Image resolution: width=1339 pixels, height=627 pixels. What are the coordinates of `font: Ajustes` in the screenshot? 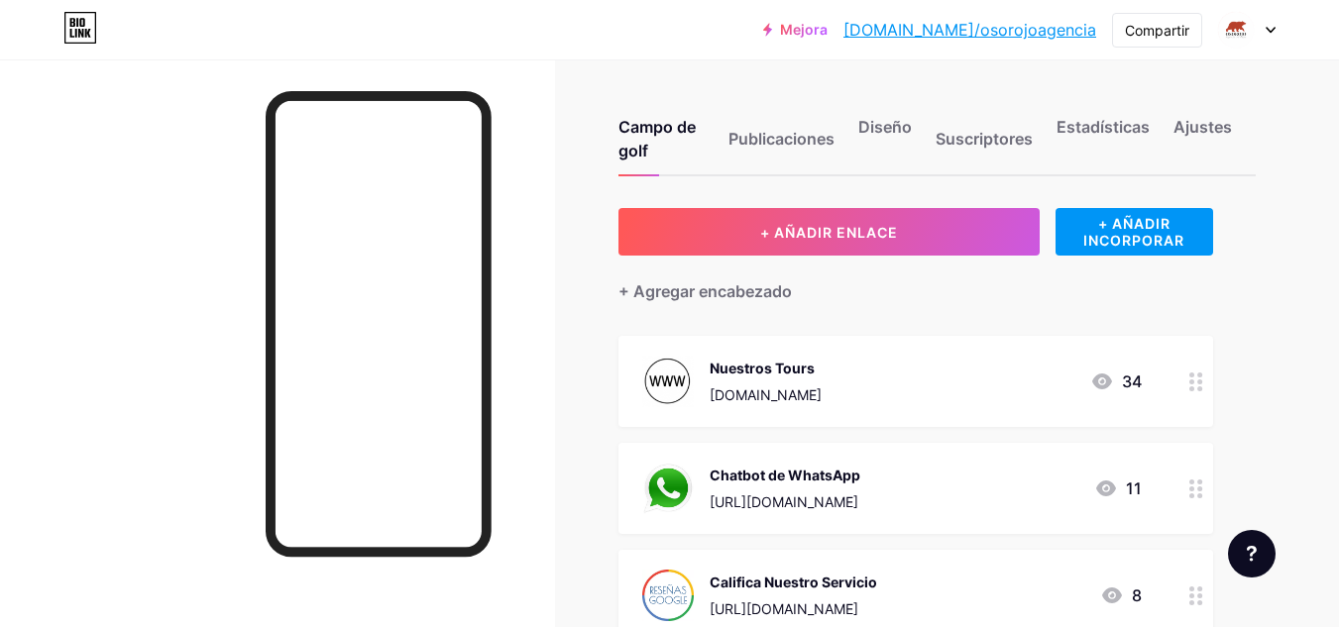 It's located at (1202, 127).